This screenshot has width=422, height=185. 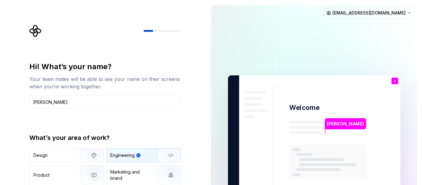 What do you see at coordinates (41, 175) in the screenshot?
I see `div: Product` at bounding box center [41, 175].